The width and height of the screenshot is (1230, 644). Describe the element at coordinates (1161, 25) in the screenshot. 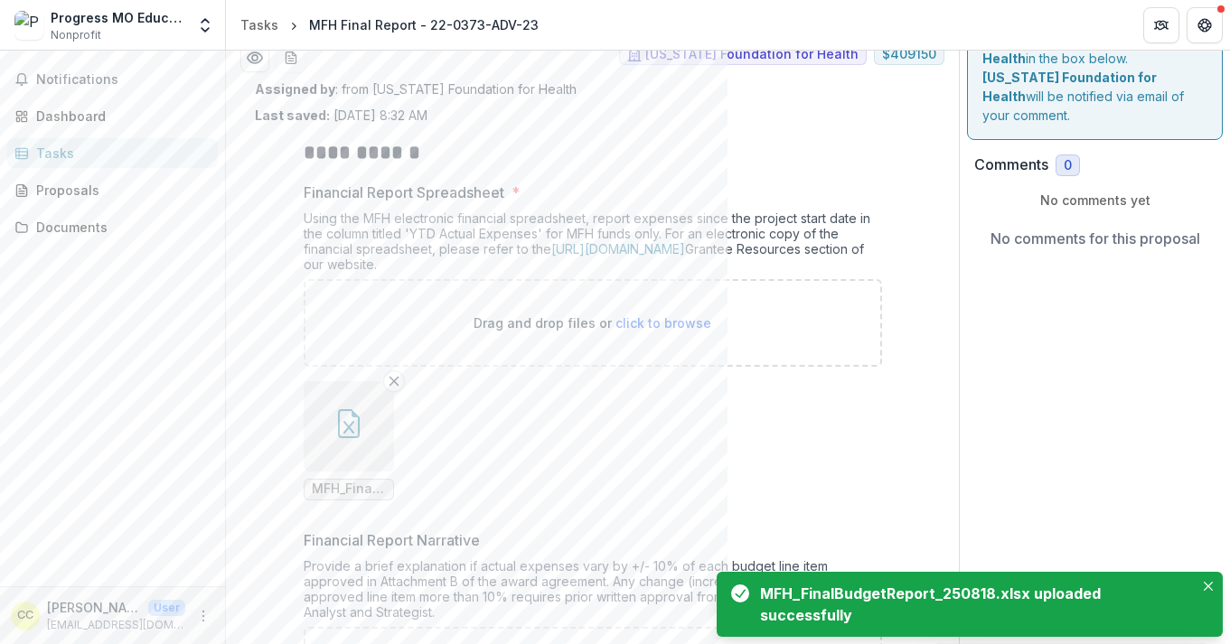

I see `button: Partners` at that location.